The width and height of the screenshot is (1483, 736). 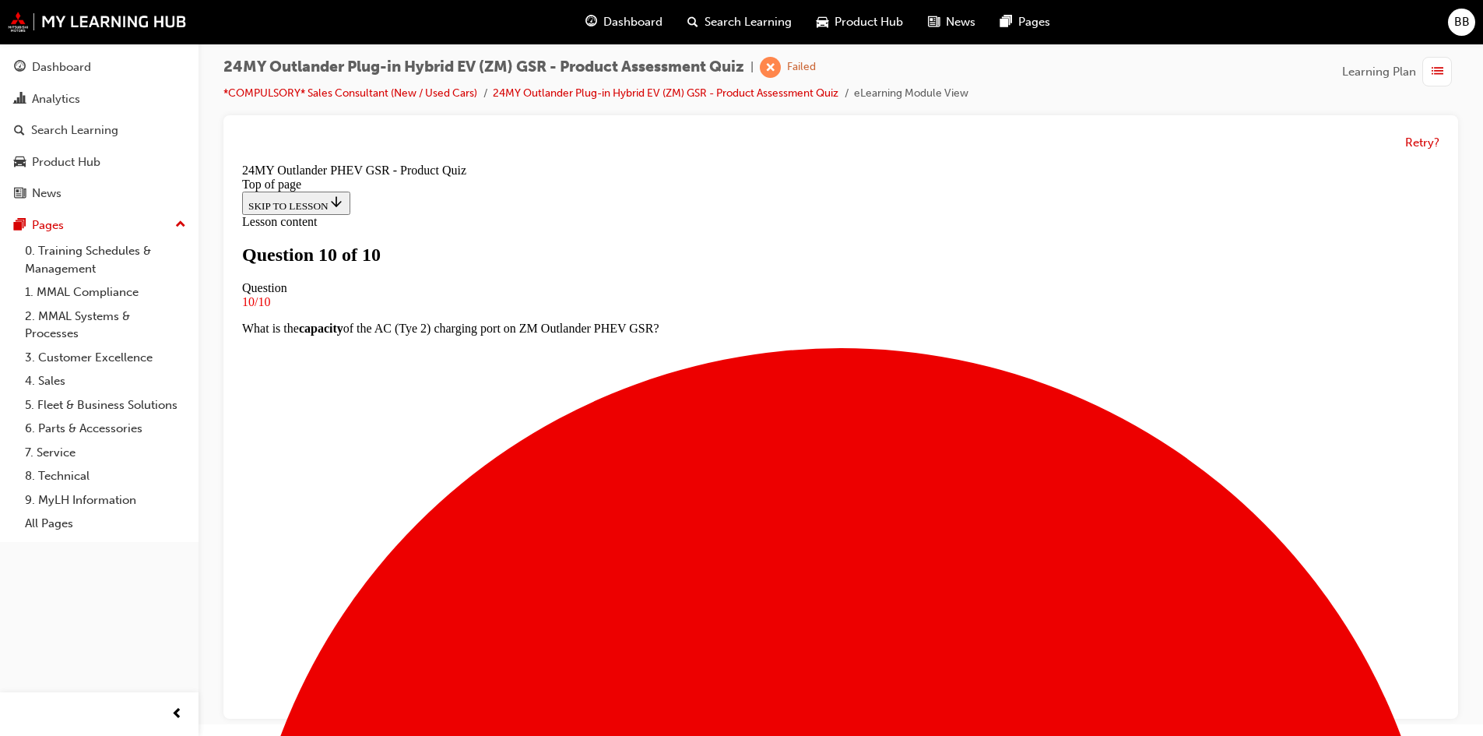 What do you see at coordinates (105, 381) in the screenshot?
I see `a: 4. Sales` at bounding box center [105, 381].